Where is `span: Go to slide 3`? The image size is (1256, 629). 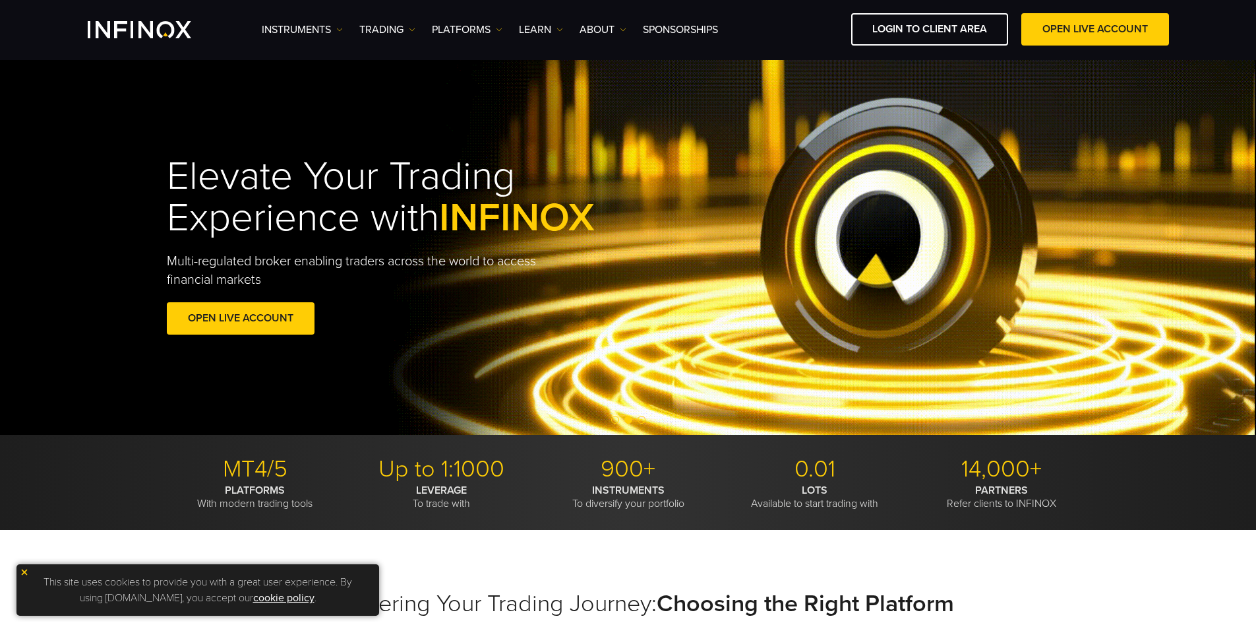 span: Go to slide 3 is located at coordinates (642, 419).